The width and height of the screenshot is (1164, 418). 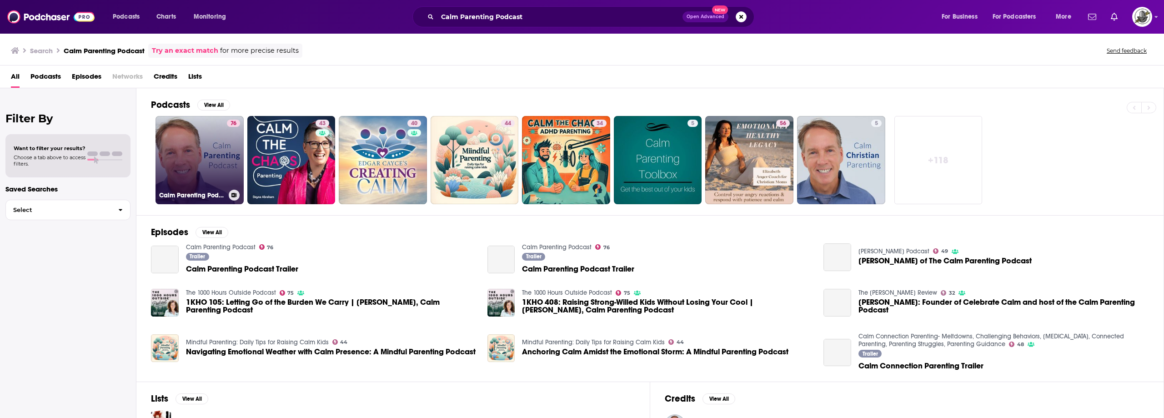 I want to click on span: Podcasts, so click(x=45, y=78).